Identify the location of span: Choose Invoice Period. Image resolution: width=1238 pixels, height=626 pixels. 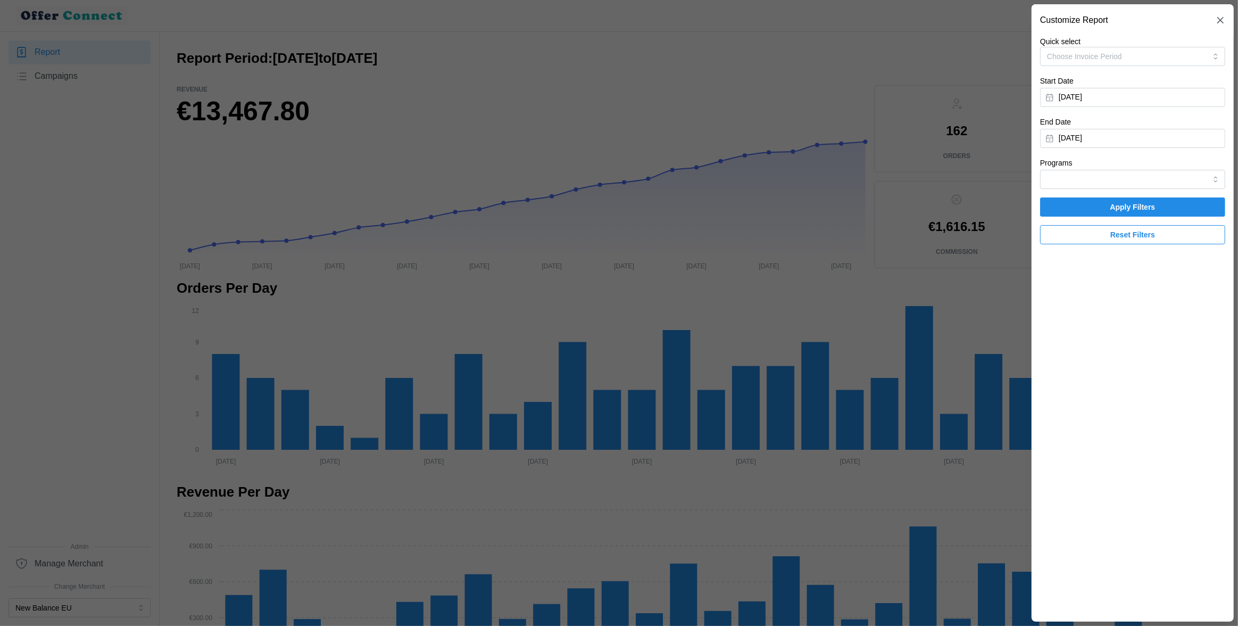
(1084, 56).